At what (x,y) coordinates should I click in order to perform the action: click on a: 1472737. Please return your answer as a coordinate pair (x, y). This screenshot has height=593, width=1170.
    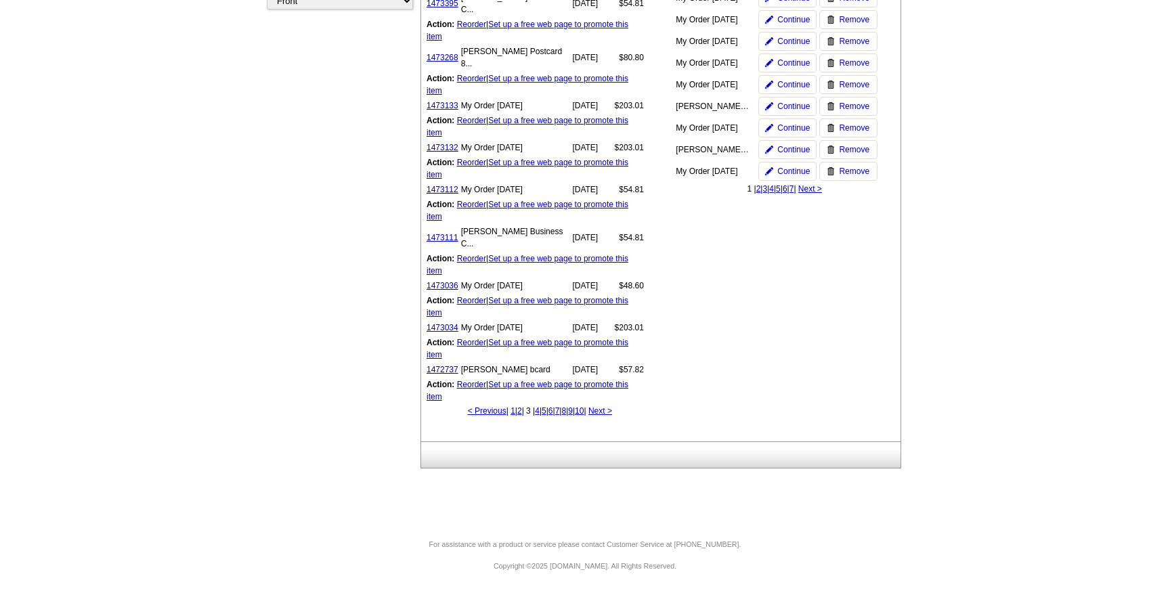
    Looking at the image, I should click on (442, 370).